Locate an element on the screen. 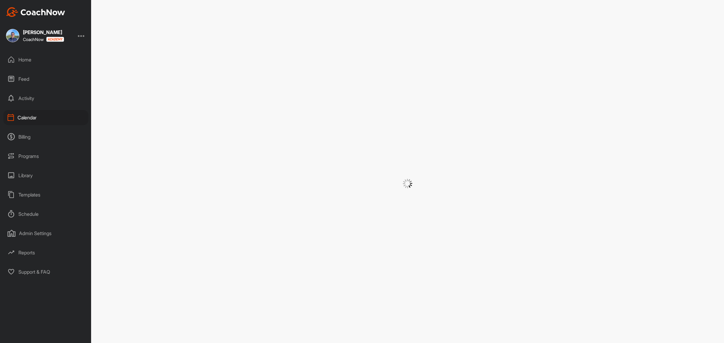  div: Programs is located at coordinates (46, 156).